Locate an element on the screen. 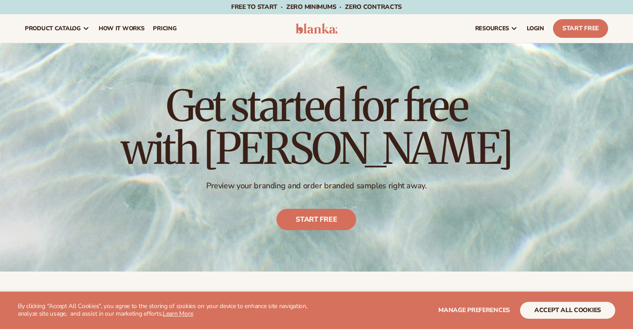 This screenshot has height=329, width=633. button: accept all cookies is located at coordinates (568, 310).